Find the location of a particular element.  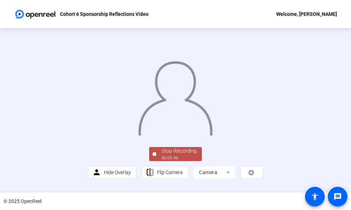

button: Flip Camera is located at coordinates (165, 172).